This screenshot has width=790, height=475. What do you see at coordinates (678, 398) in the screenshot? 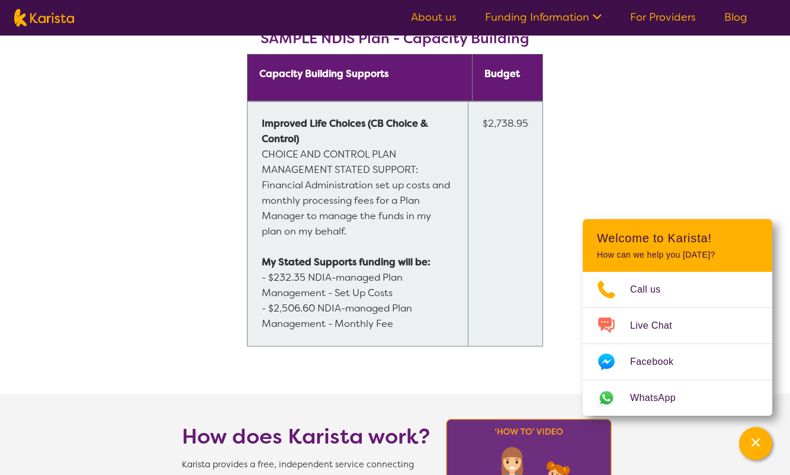
I see `a: Web link opens in a new tab.` at bounding box center [678, 398].